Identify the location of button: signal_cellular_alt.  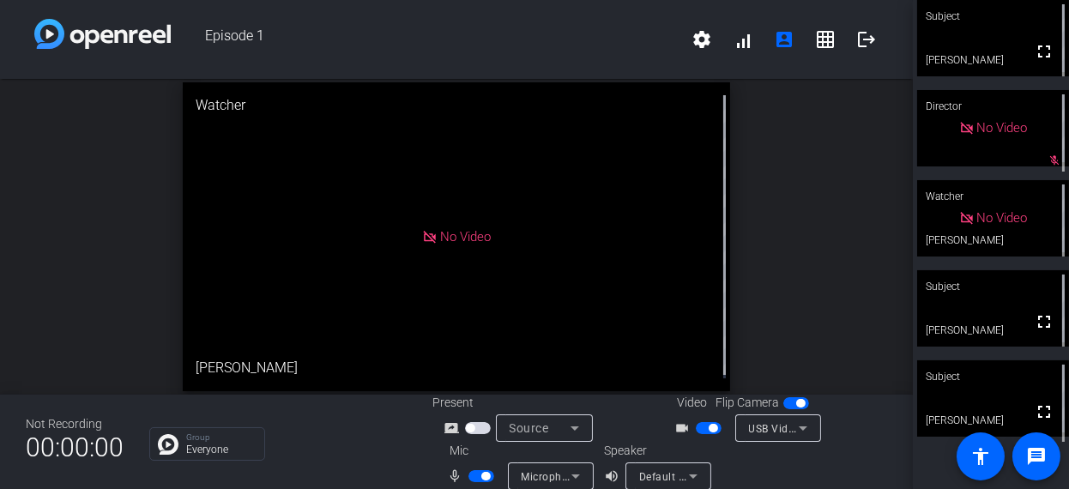
(743, 39).